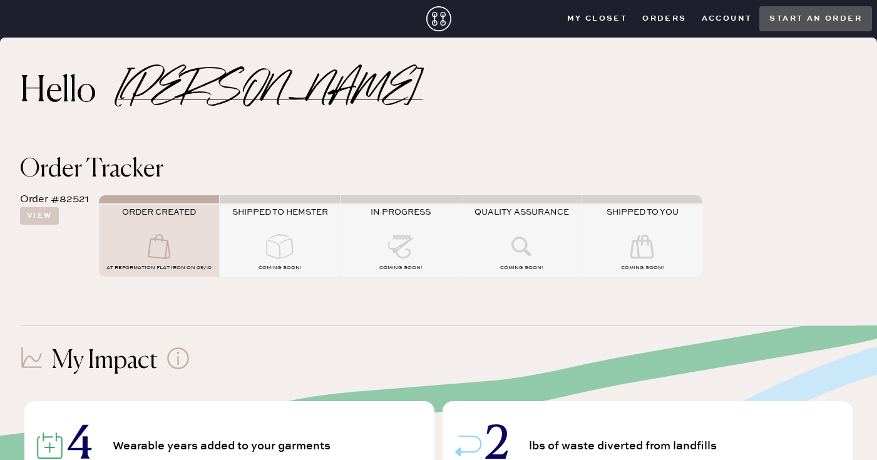 This screenshot has width=877, height=460. Describe the element at coordinates (401, 212) in the screenshot. I see `span: IN PROGRESS` at that location.